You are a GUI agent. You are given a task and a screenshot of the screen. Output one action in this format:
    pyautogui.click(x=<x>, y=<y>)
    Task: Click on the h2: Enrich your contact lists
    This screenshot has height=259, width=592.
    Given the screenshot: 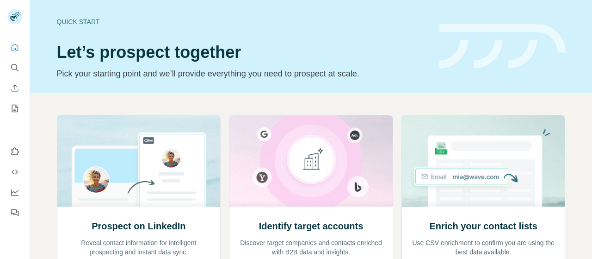 What is the action you would take?
    pyautogui.click(x=483, y=226)
    